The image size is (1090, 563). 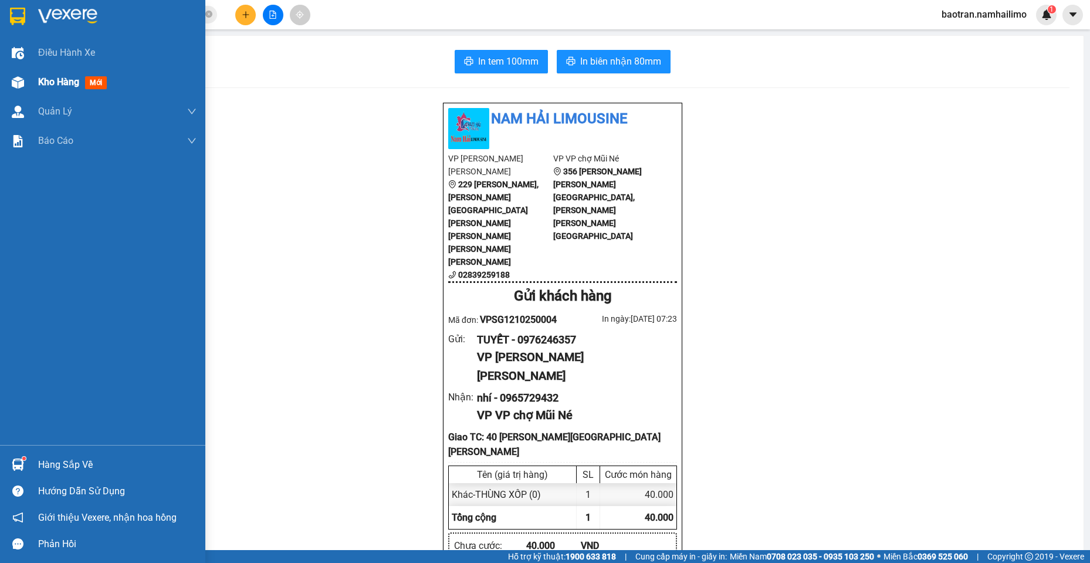 What do you see at coordinates (273, 15) in the screenshot?
I see `span: file-add` at bounding box center [273, 15].